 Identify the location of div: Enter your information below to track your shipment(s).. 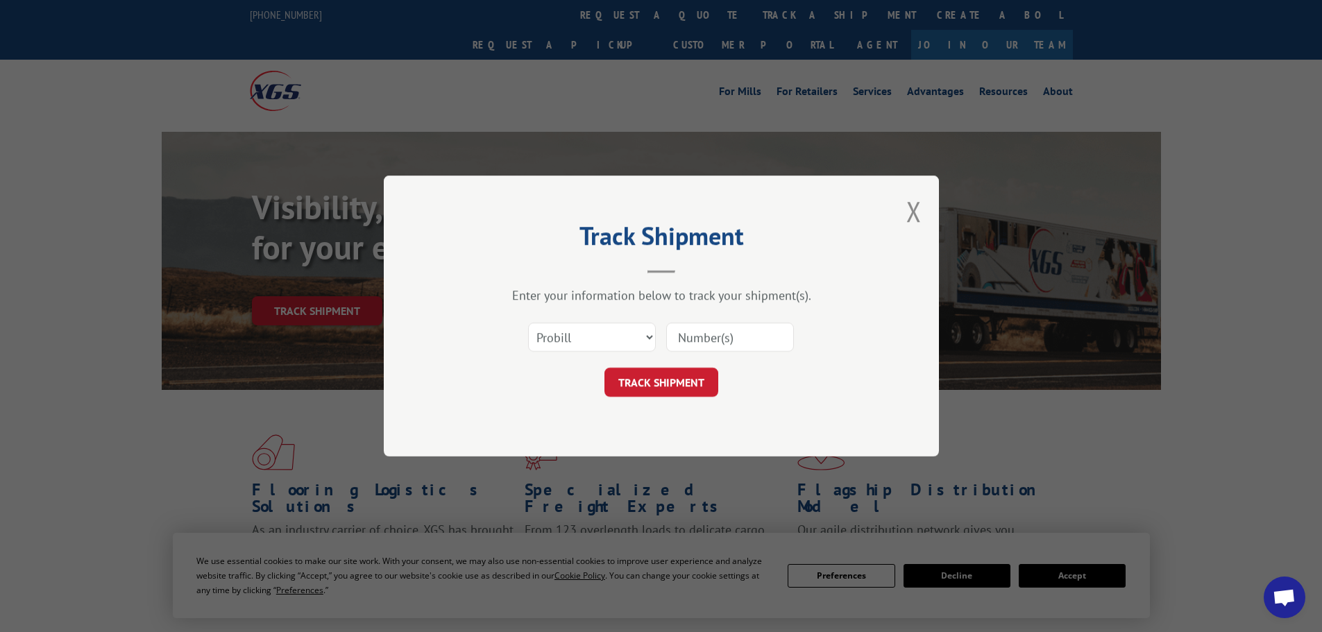
(662, 295).